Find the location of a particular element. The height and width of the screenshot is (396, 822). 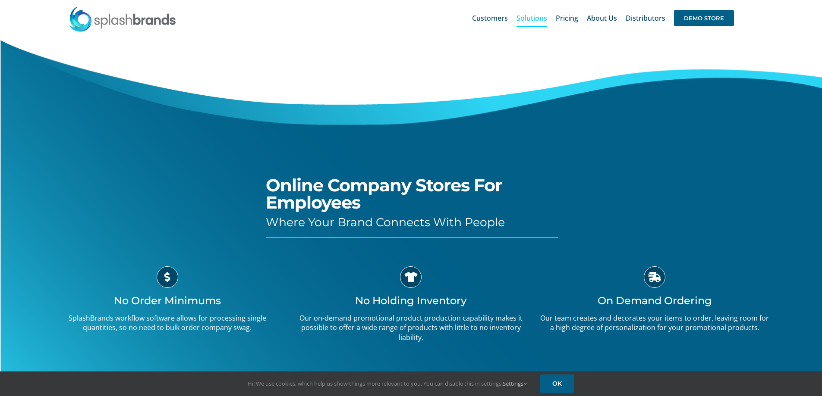

span: About Us is located at coordinates (602, 18).